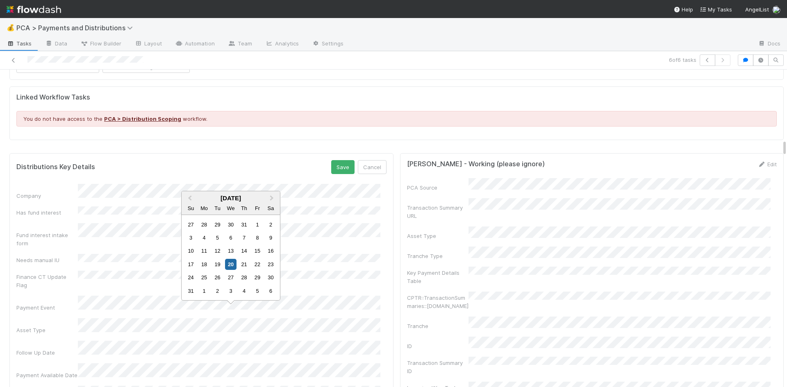 The width and height of the screenshot is (787, 387). What do you see at coordinates (230, 208) in the screenshot?
I see `div: Wednesday` at bounding box center [230, 208].